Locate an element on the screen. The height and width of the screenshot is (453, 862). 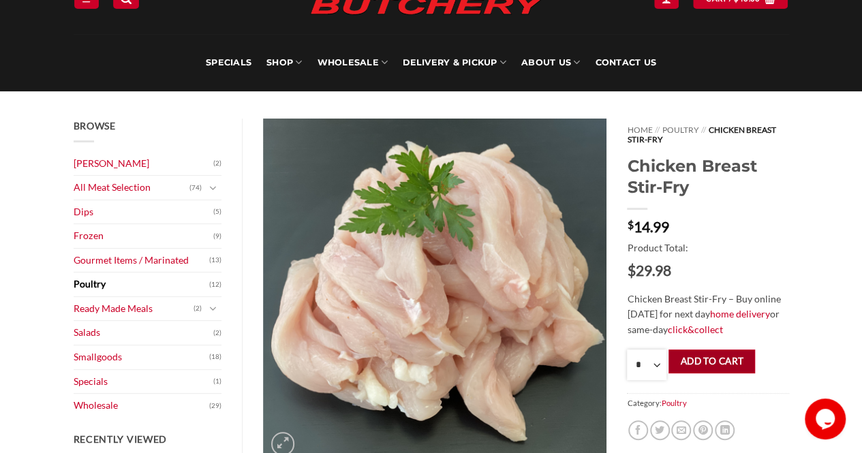
a: Share on Facebook is located at coordinates (638, 430).